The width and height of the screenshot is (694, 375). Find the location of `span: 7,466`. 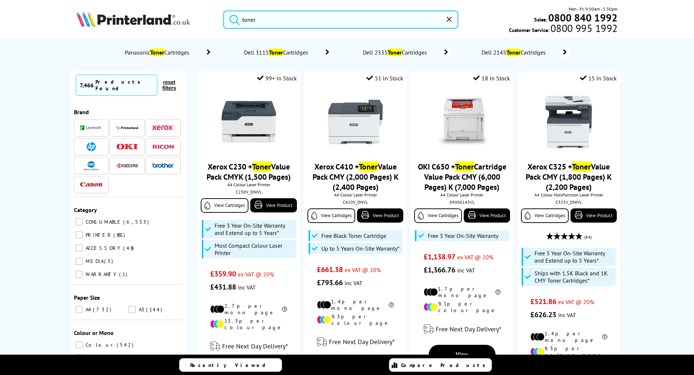

span: 7,466 is located at coordinates (87, 85).